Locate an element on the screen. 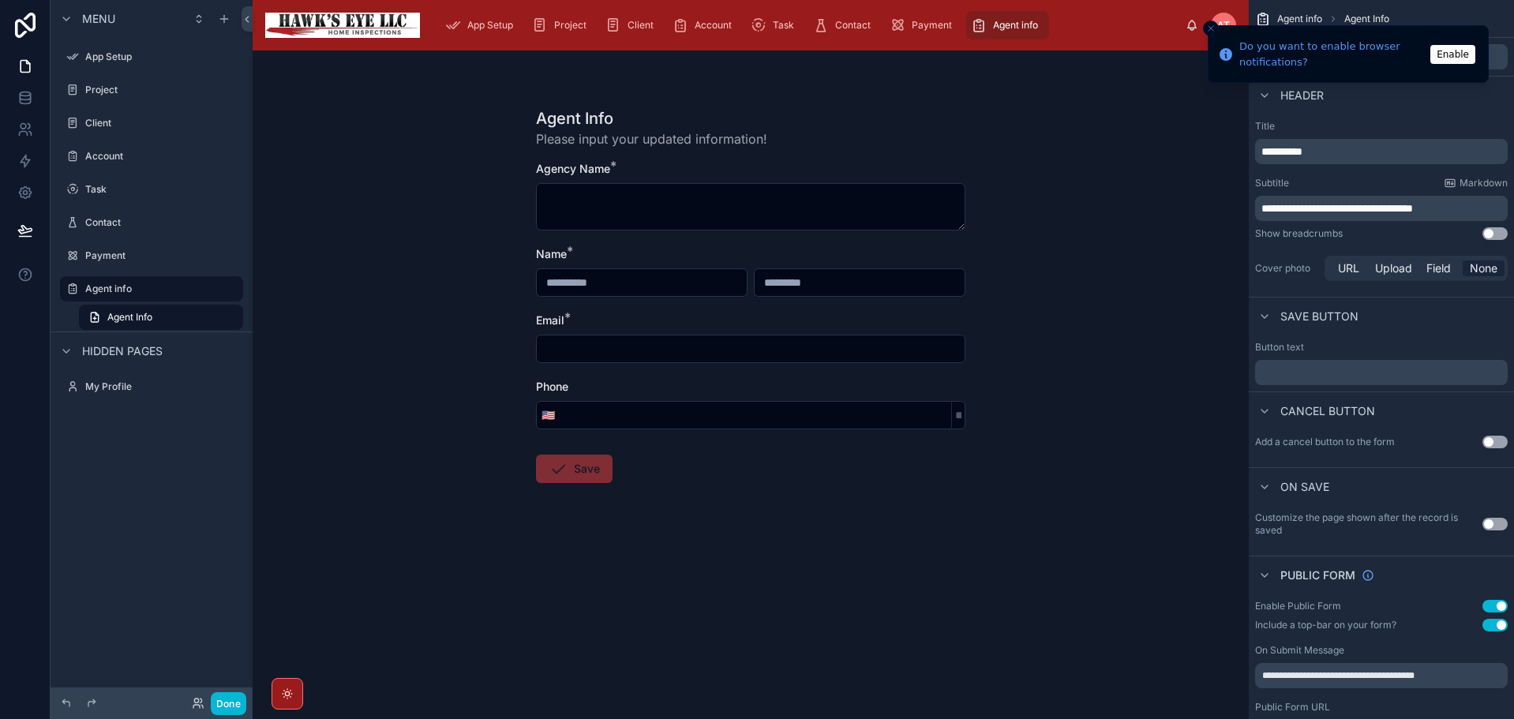 The width and height of the screenshot is (1514, 719). a: Markdown is located at coordinates (1475, 183).